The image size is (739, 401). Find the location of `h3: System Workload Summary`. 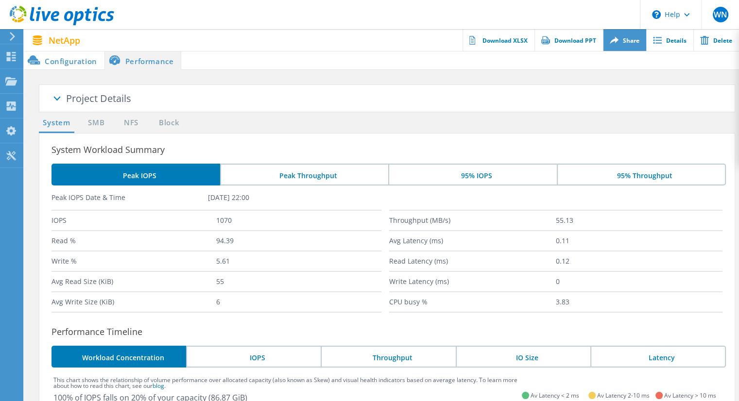

h3: System Workload Summary is located at coordinates (393, 150).